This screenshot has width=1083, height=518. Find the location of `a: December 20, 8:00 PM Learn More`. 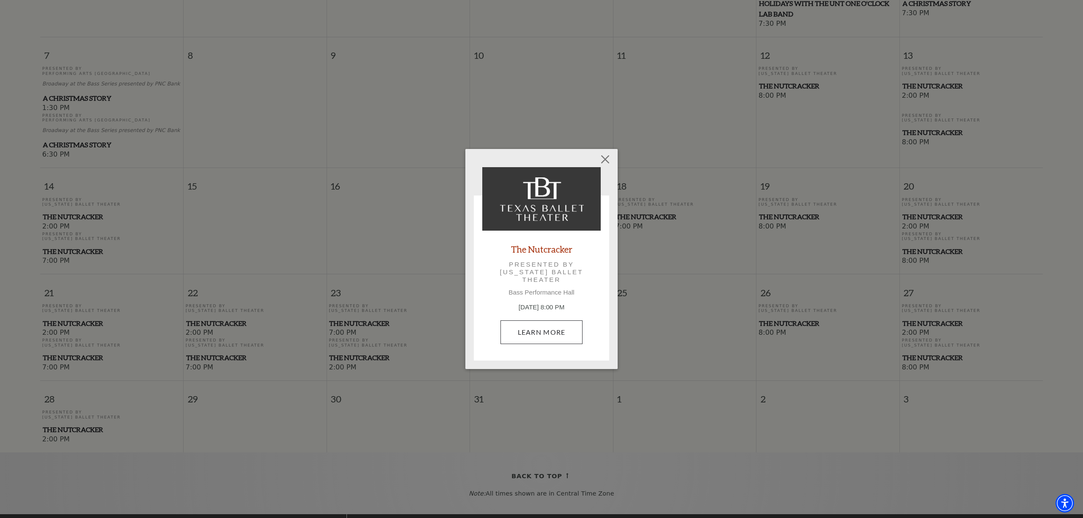

a: December 20, 8:00 PM Learn More is located at coordinates (541, 332).